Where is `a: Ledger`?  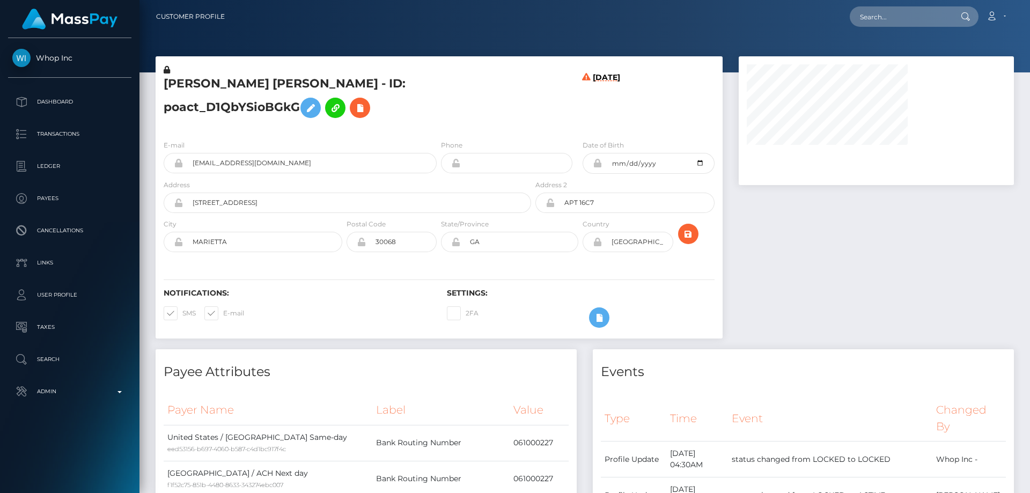 a: Ledger is located at coordinates (70, 166).